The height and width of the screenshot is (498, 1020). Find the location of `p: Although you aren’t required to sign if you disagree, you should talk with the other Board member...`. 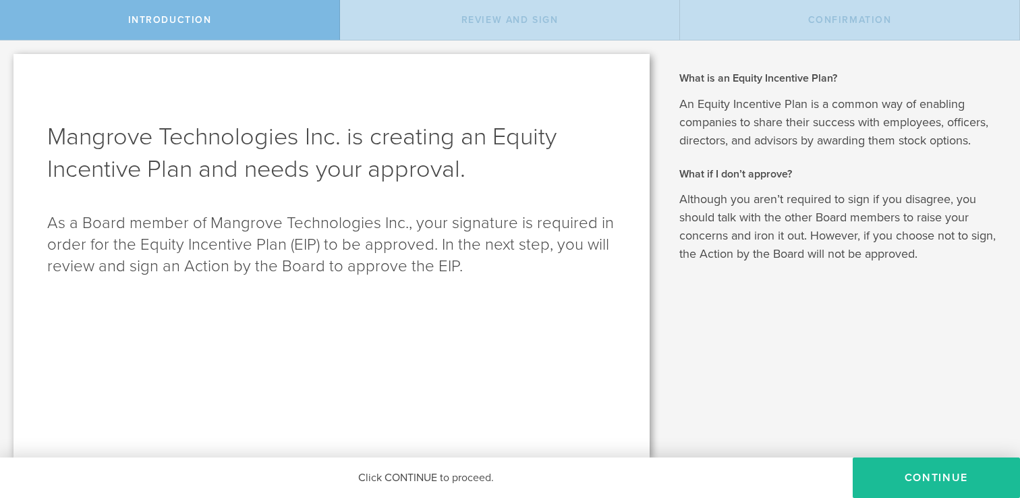

p: Although you aren’t required to sign if you disagree, you should talk with the other Board member... is located at coordinates (839, 227).